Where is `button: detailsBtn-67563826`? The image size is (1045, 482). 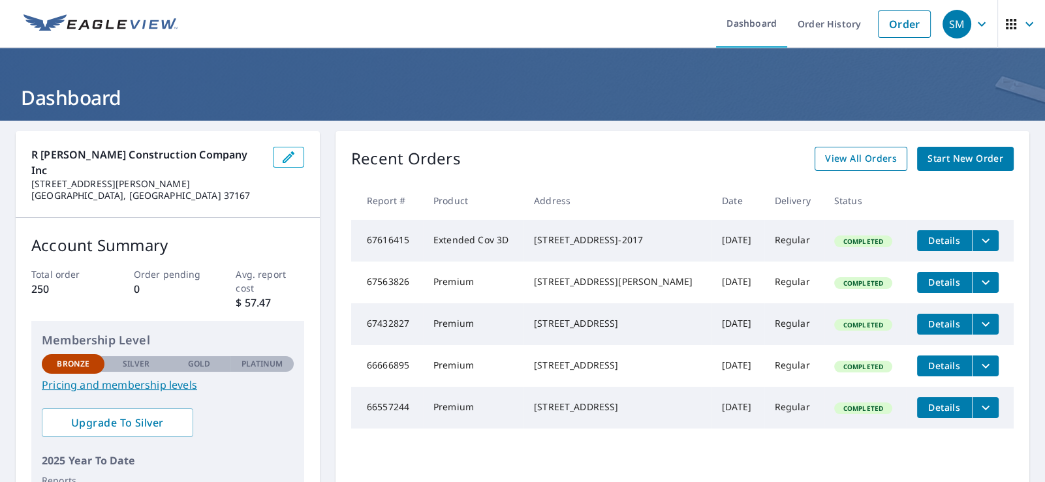 button: detailsBtn-67563826 is located at coordinates (944, 283).